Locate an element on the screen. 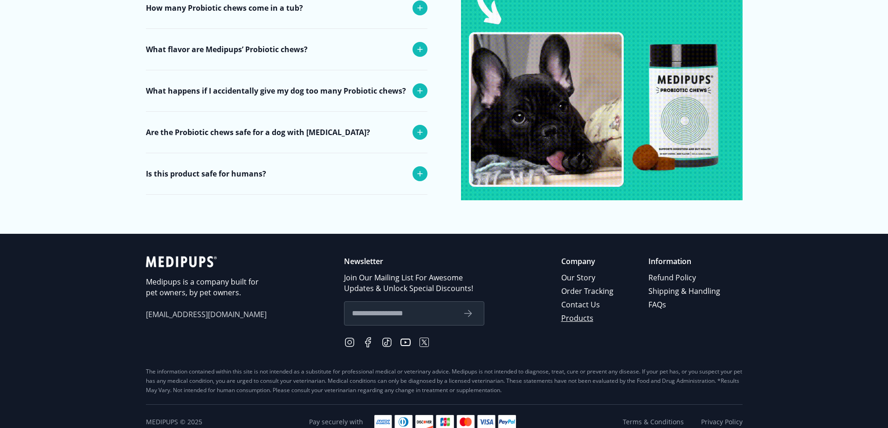 Image resolution: width=888 pixels, height=428 pixels. a: Terms & Conditions is located at coordinates (653, 422).